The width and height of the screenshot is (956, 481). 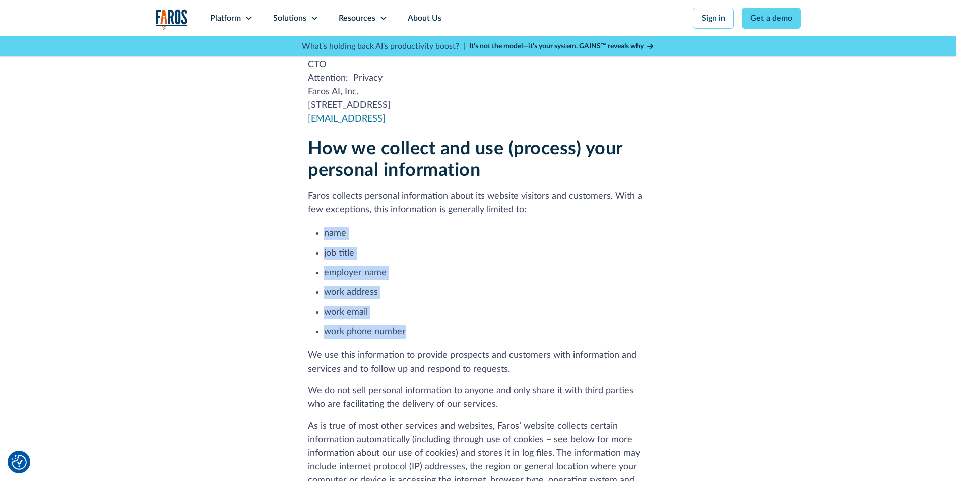 What do you see at coordinates (486, 253) in the screenshot?
I see `li: job title` at bounding box center [486, 253].